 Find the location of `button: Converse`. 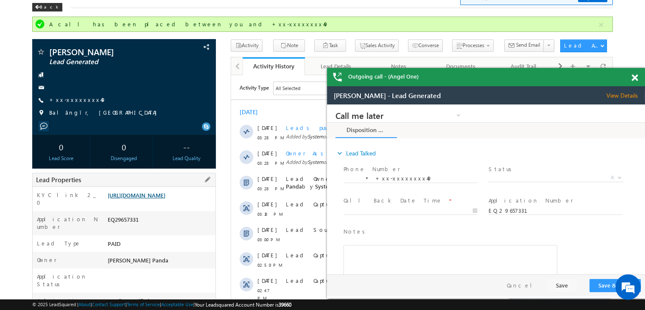

button: Converse is located at coordinates (426, 45).